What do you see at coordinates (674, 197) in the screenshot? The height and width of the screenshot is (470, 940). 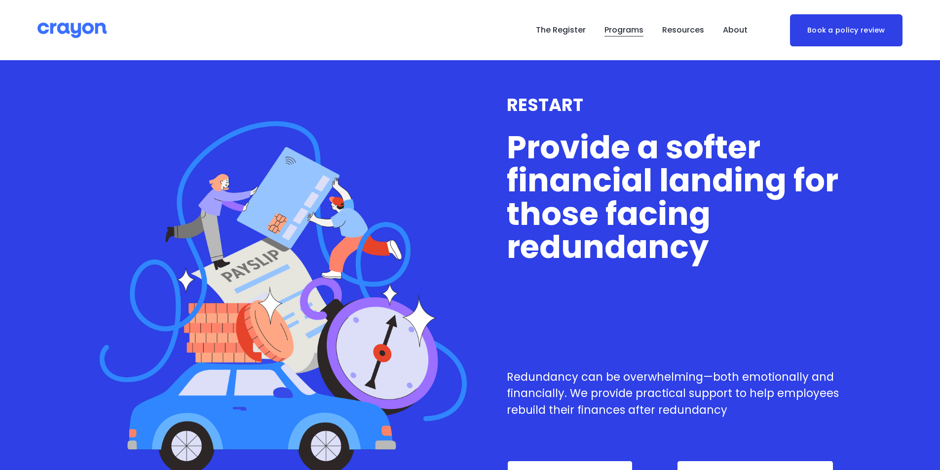 I see `h1: Provide a softer financial landing for those facing redundancy` at bounding box center [674, 197].